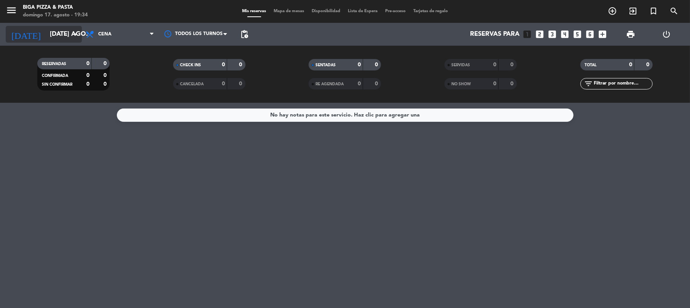 The height and width of the screenshot is (308, 690). I want to click on i: add_circle_outline, so click(613, 11).